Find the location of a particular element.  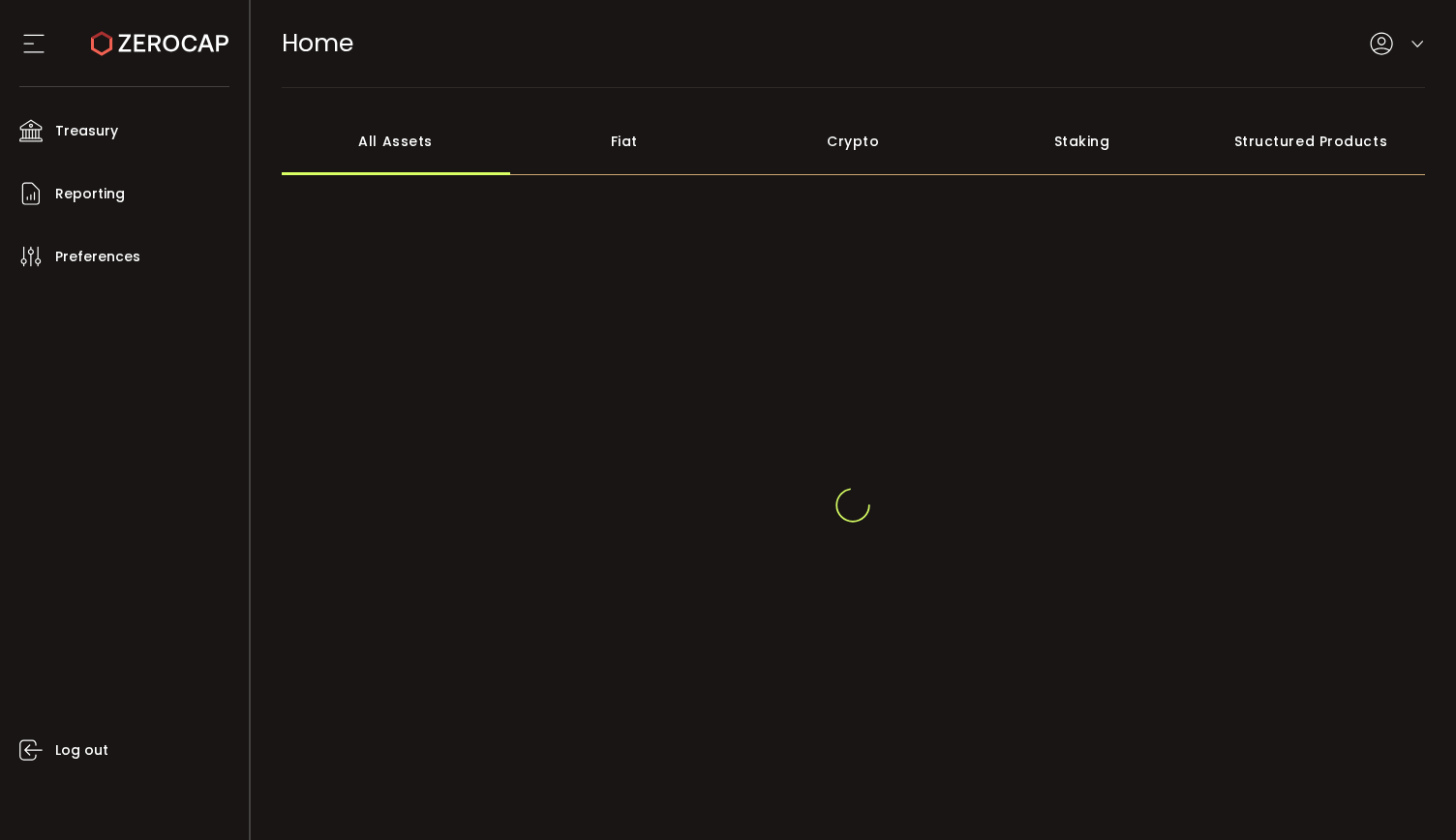

span: Treasury is located at coordinates (86, 131).